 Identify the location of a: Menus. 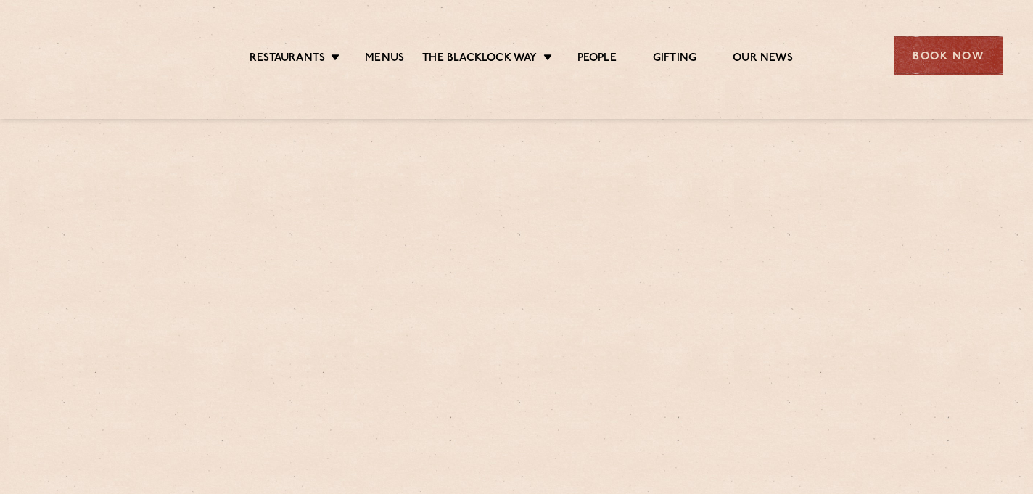
(384, 59).